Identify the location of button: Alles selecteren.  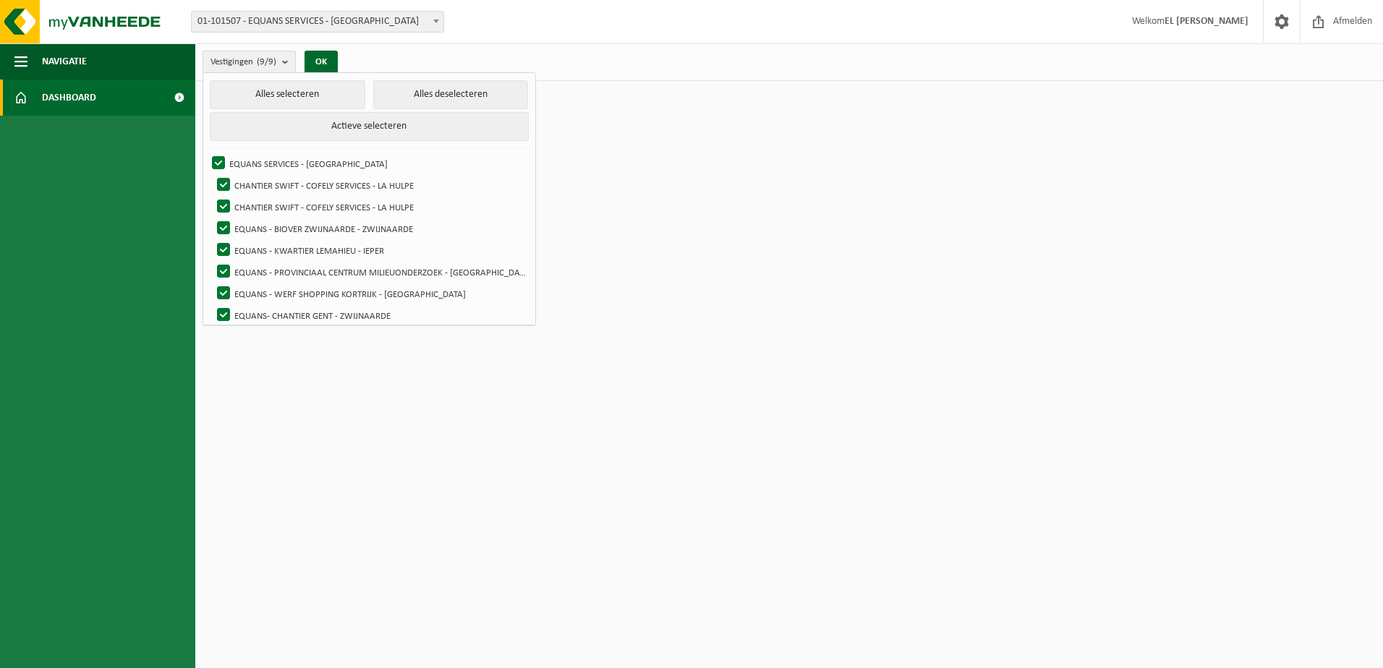
(287, 95).